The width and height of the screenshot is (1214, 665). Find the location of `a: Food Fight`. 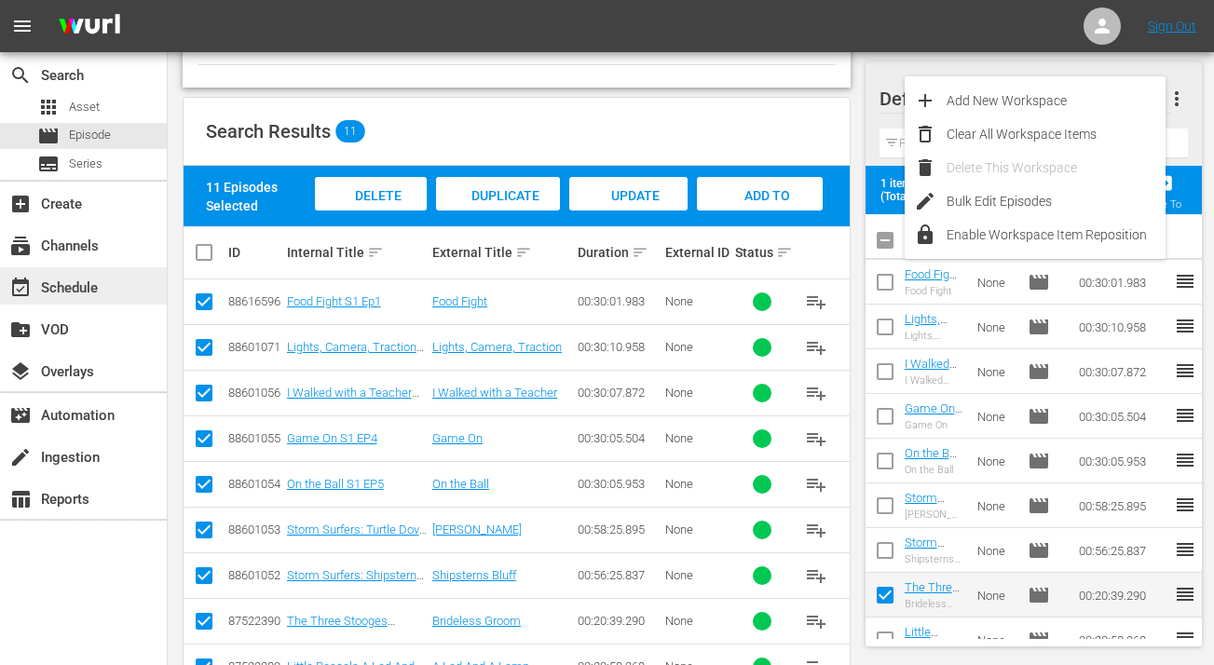

a: Food Fight is located at coordinates (459, 301).